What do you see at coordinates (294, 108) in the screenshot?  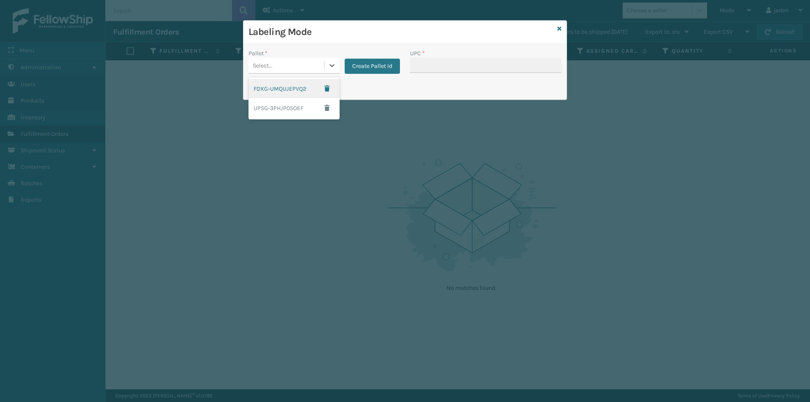 I see `div: UPSG-3PHJP05OEF` at bounding box center [294, 108].